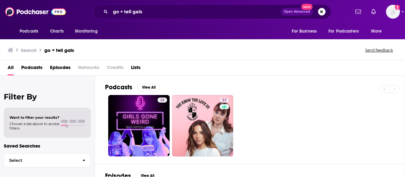  What do you see at coordinates (393, 12) in the screenshot?
I see `span: Logged in as WPubPR1` at bounding box center [393, 12].